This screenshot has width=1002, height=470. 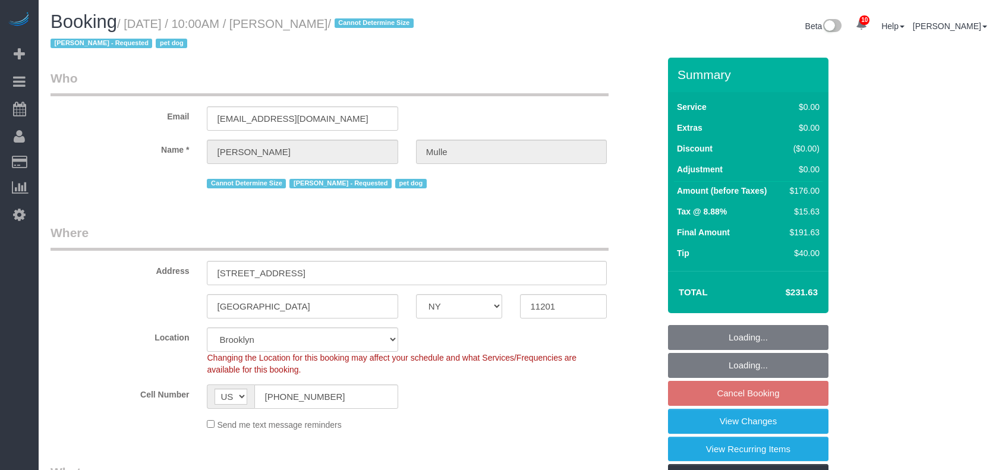 I want to click on input: Email, so click(x=302, y=118).